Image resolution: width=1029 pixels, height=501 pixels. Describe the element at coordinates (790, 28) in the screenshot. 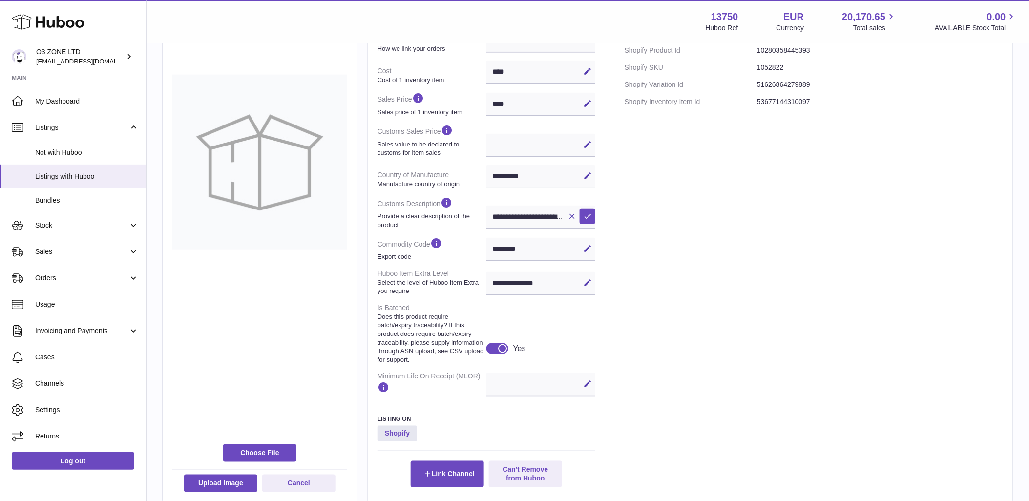

I see `div: Currency` at that location.